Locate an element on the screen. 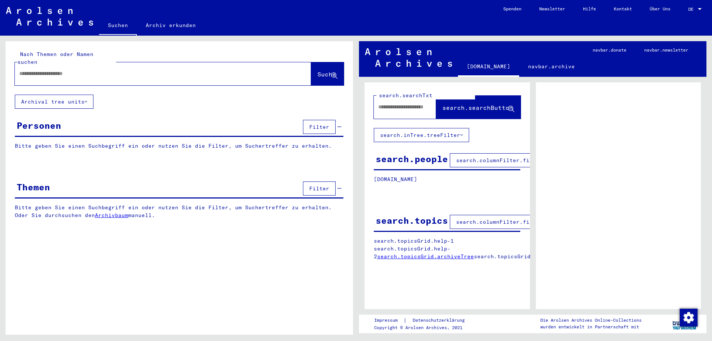 Image resolution: width=712 pixels, height=341 pixels. a: navbar.donate is located at coordinates (610, 50).